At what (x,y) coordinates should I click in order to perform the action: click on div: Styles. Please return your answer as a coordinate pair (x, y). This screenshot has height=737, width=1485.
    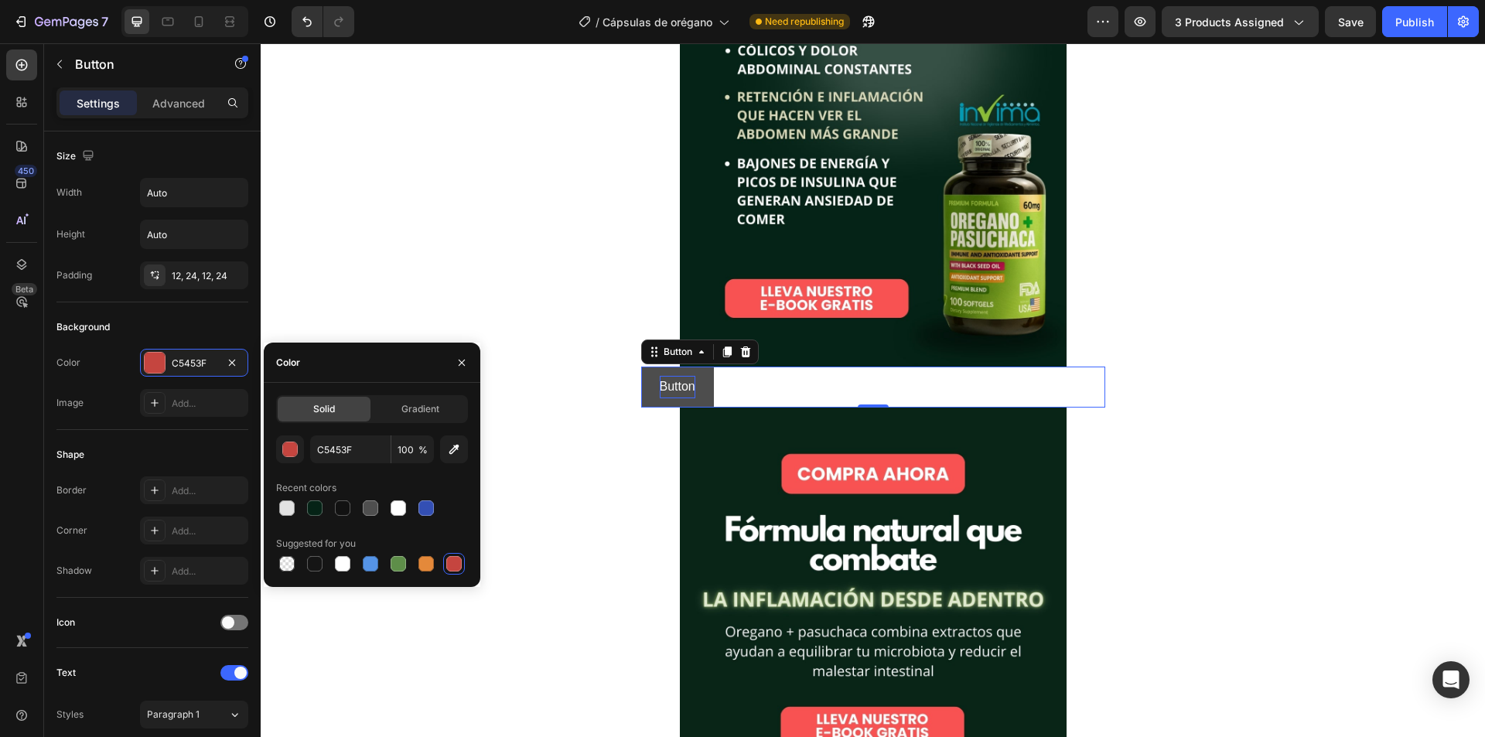
    Looking at the image, I should click on (70, 715).